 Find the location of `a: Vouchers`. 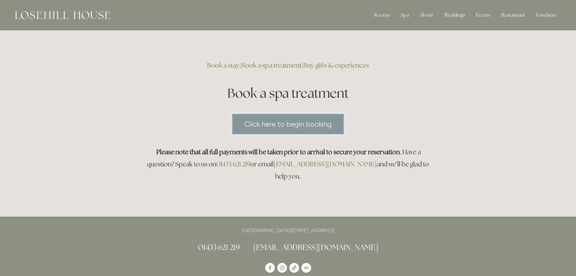

a: Vouchers is located at coordinates (546, 15).